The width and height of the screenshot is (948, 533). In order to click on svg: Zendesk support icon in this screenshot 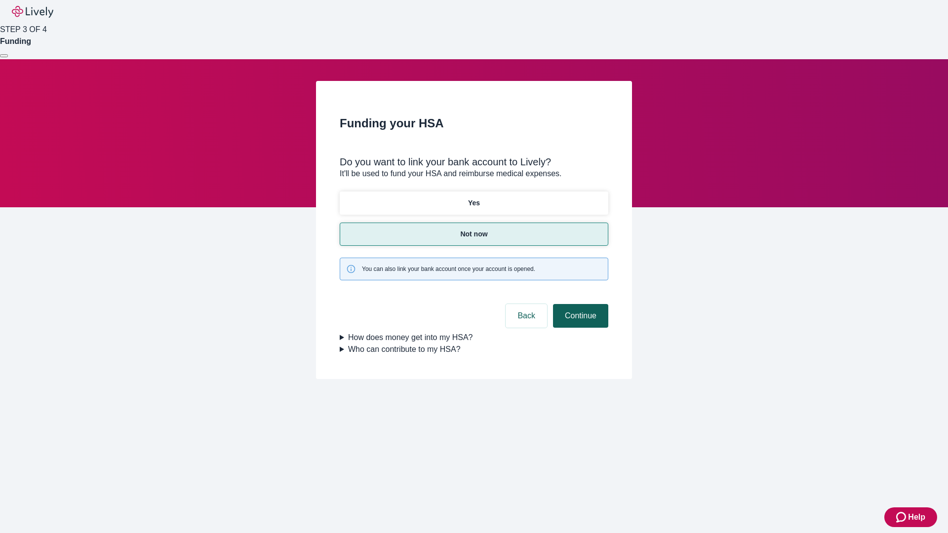, I will do `click(902, 518)`.